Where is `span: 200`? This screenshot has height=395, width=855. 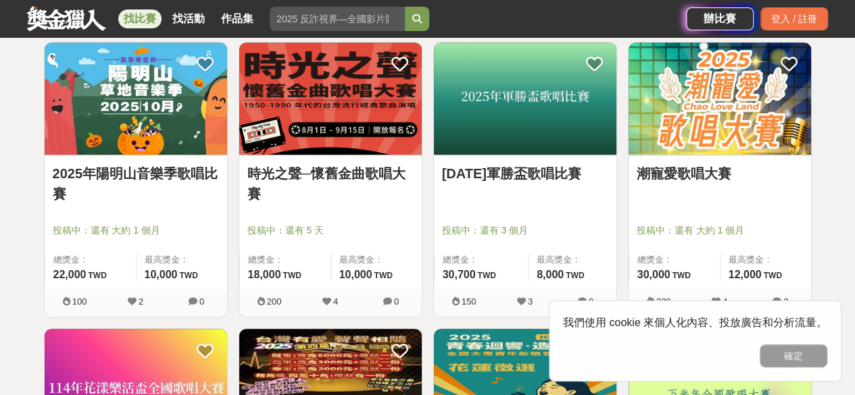
span: 200 is located at coordinates (274, 301).